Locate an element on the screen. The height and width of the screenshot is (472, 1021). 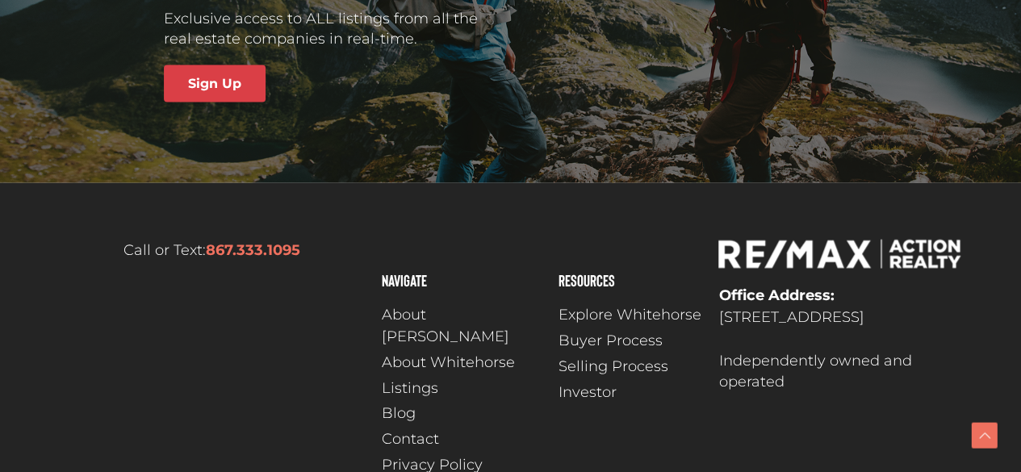
p: Exclusive access to ALL listings from all the real estate companies in real-time. is located at coordinates (333, 29).